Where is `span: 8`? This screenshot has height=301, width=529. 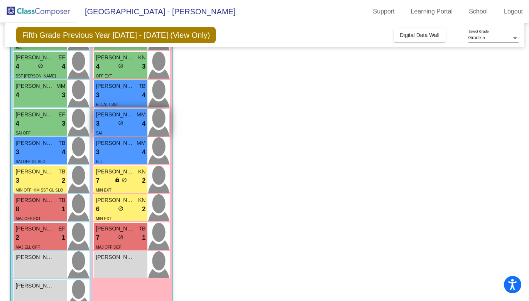
span: 8 is located at coordinates (17, 210).